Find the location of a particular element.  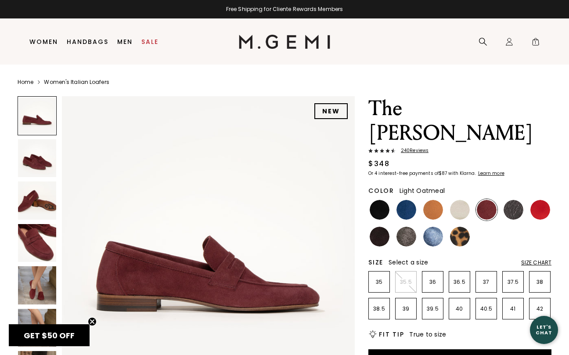

div: $348 is located at coordinates (379, 164).